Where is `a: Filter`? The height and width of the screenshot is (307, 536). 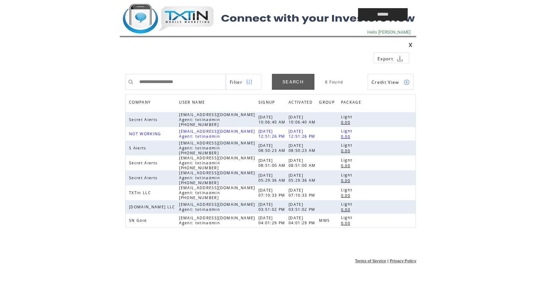
a: Filter is located at coordinates (243, 82).